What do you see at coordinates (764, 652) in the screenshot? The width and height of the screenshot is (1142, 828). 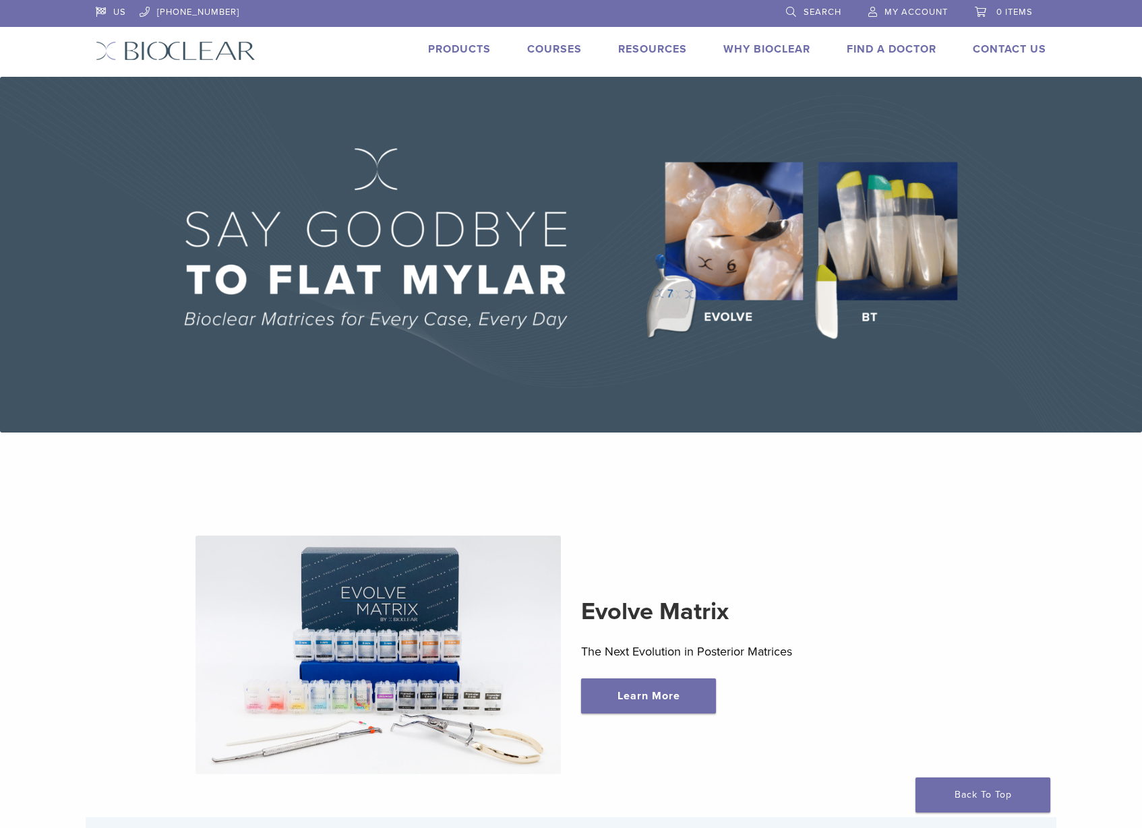 I see `p: The Next Evolution in Posterior Matrices` at bounding box center [764, 652].